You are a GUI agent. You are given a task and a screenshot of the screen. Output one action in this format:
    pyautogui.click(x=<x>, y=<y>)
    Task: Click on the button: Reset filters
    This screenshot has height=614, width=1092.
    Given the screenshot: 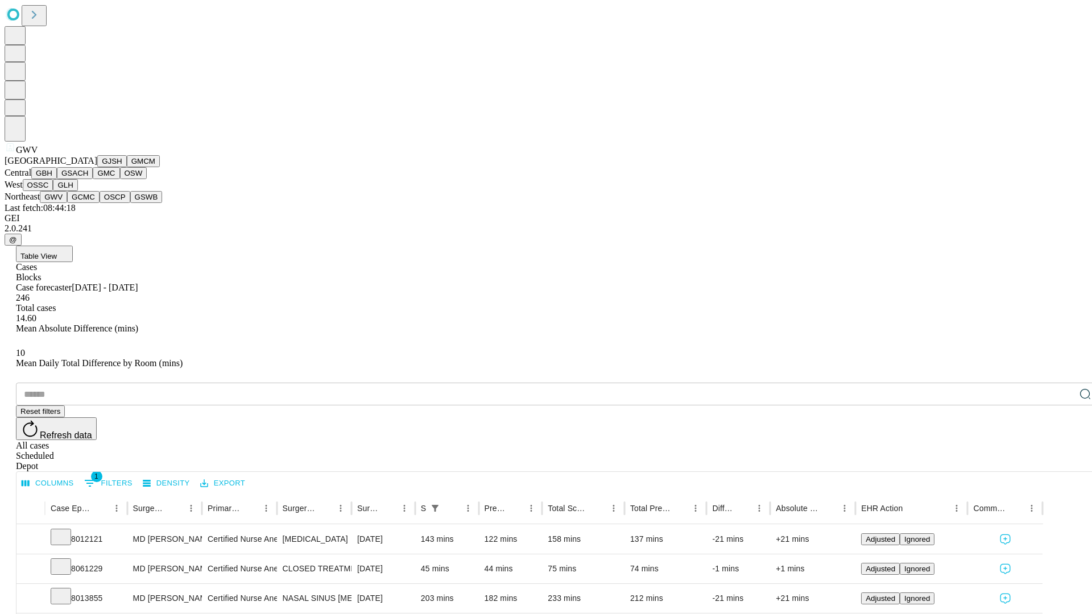 What is the action you would take?
    pyautogui.click(x=40, y=411)
    